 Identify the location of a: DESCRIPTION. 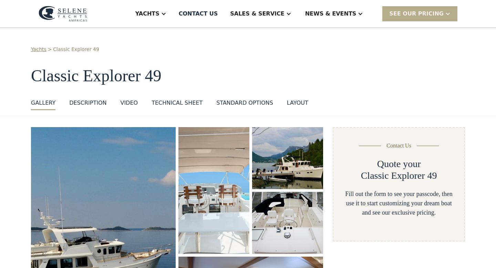
(88, 104).